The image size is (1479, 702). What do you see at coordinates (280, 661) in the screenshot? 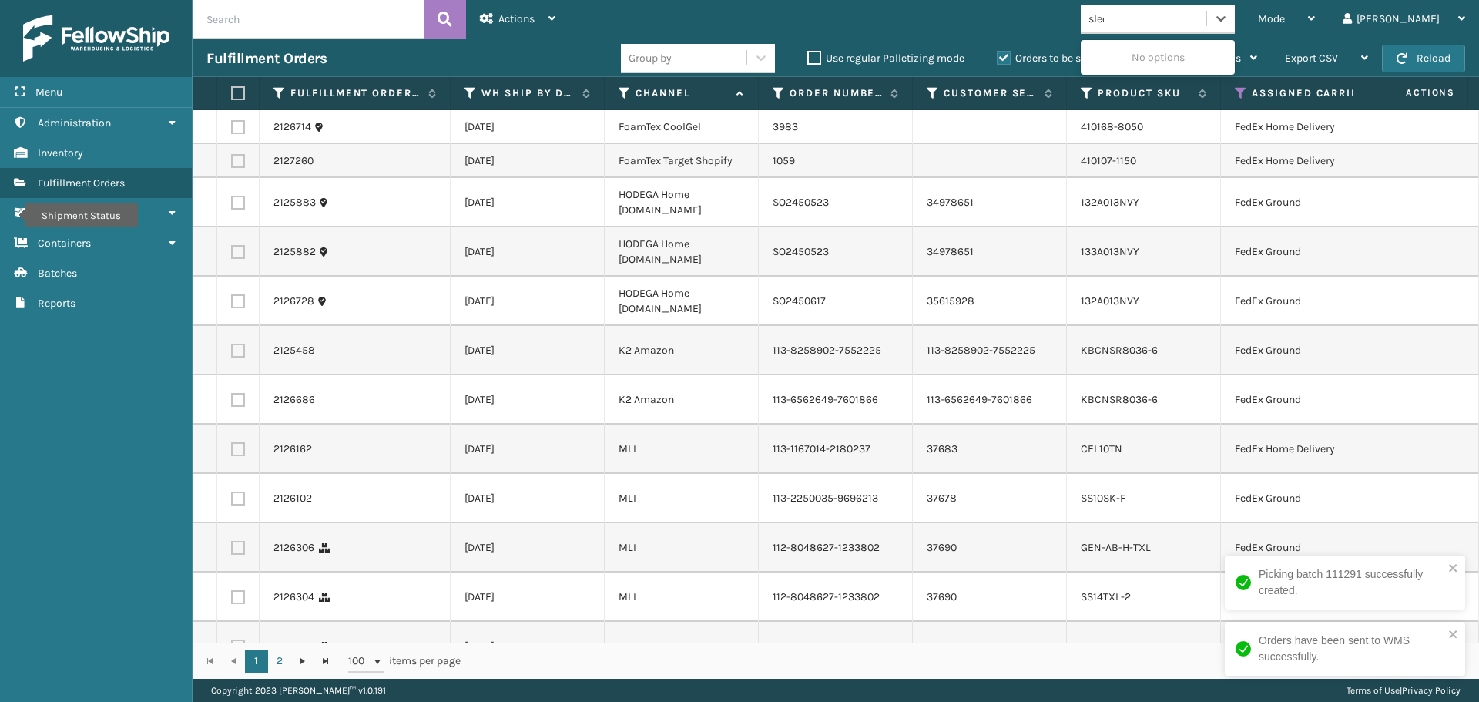
I see `a: 2` at bounding box center [280, 661].